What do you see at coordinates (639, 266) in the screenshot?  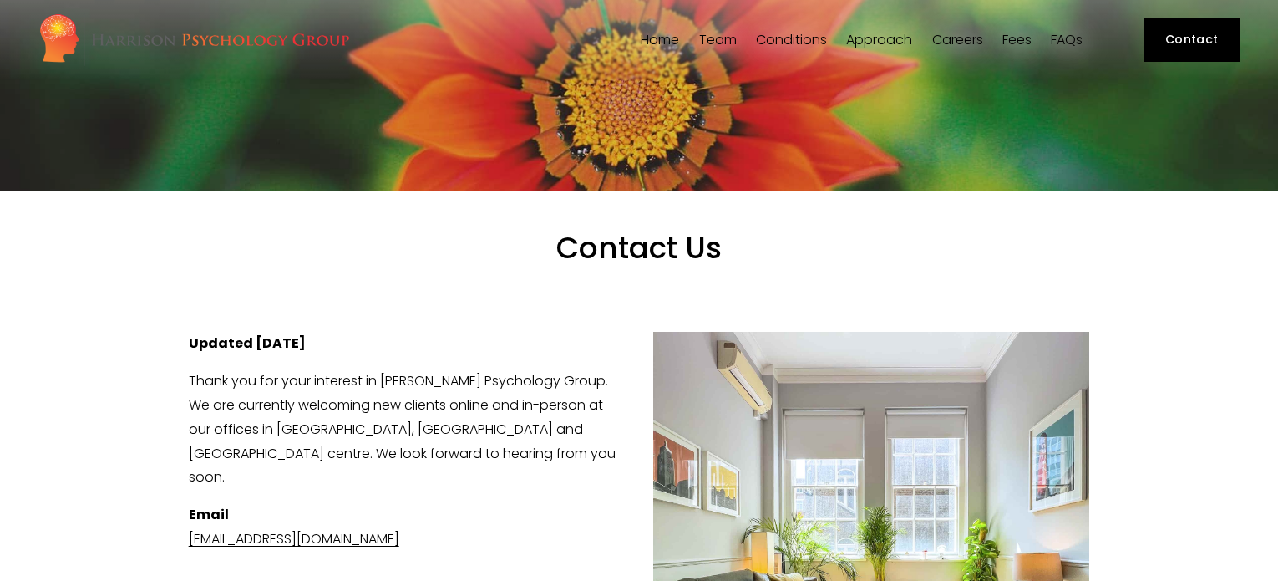 I see `h1: Contact Us` at bounding box center [639, 266].